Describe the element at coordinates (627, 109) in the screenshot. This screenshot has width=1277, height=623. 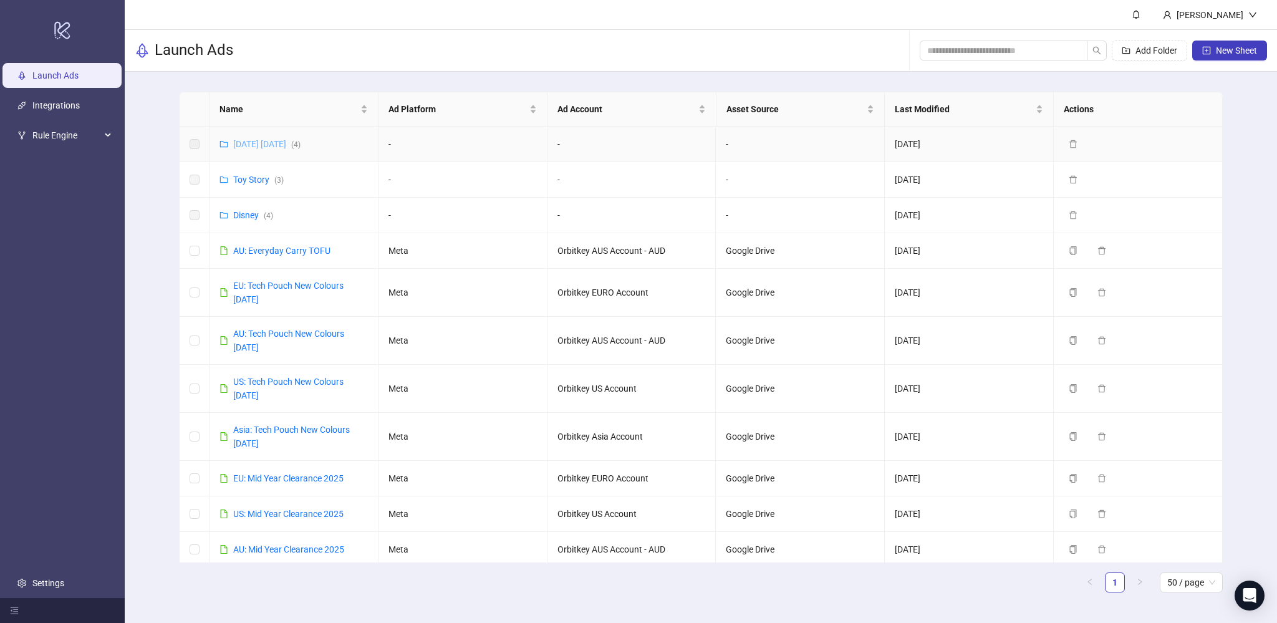
I see `span: Ad Account` at that location.